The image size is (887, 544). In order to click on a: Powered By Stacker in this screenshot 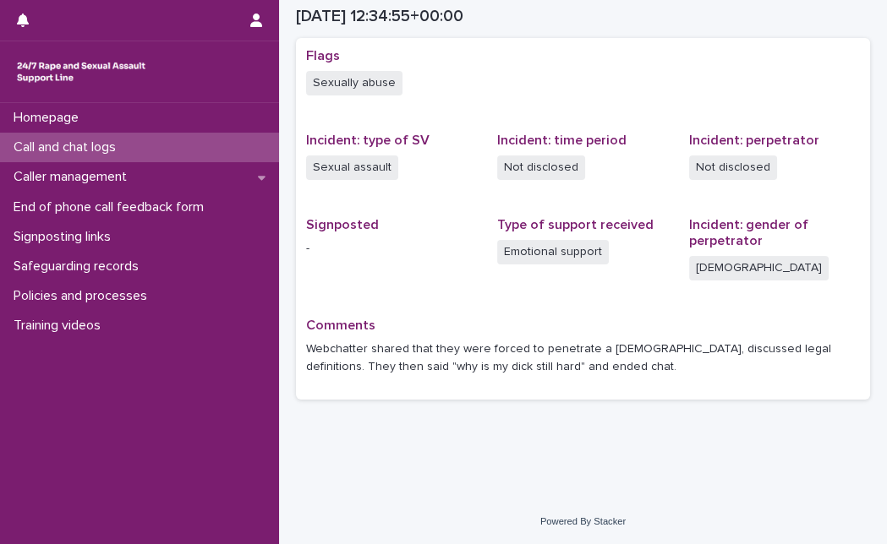, I will do `click(582, 522)`.